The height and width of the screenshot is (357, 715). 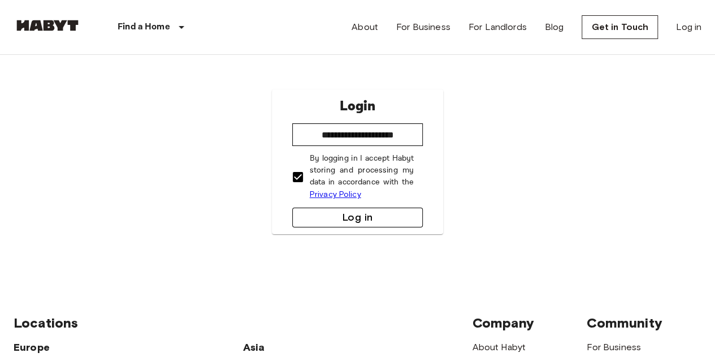 What do you see at coordinates (362, 176) in the screenshot?
I see `p: By logging in I accept Habyt storing and processing my data in accordance with the` at bounding box center [362, 176].